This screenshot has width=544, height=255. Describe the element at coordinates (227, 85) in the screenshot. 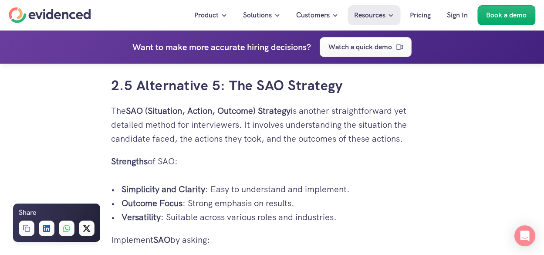

I see `a: 2.5 Alternative 5: The SAO Strategy` at that location.